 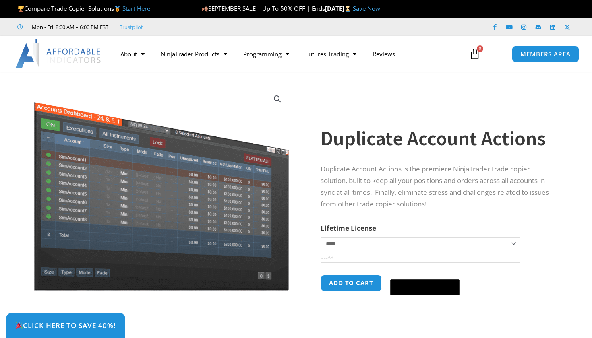 What do you see at coordinates (545, 54) in the screenshot?
I see `span: MEMBERS AREA` at bounding box center [545, 54].